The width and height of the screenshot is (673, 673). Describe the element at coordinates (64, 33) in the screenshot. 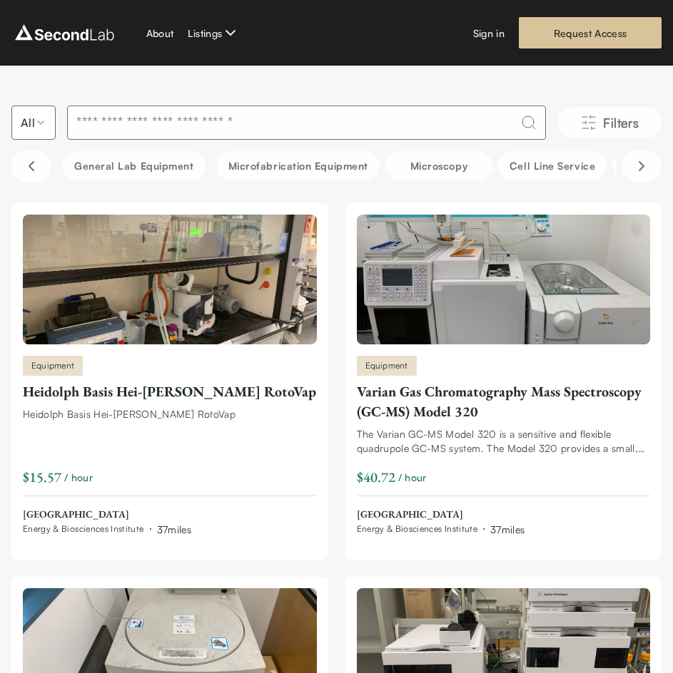

I see `img: logo` at that location.